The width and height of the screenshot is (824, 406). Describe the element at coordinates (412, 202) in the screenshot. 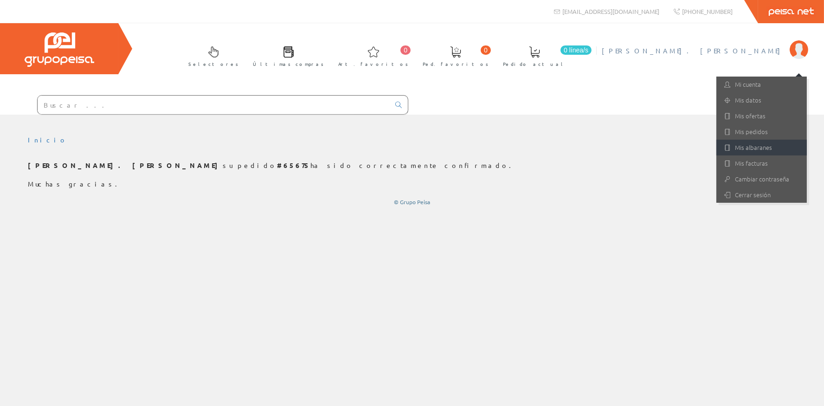

I see `div: © Grupo Peisa` at that location.